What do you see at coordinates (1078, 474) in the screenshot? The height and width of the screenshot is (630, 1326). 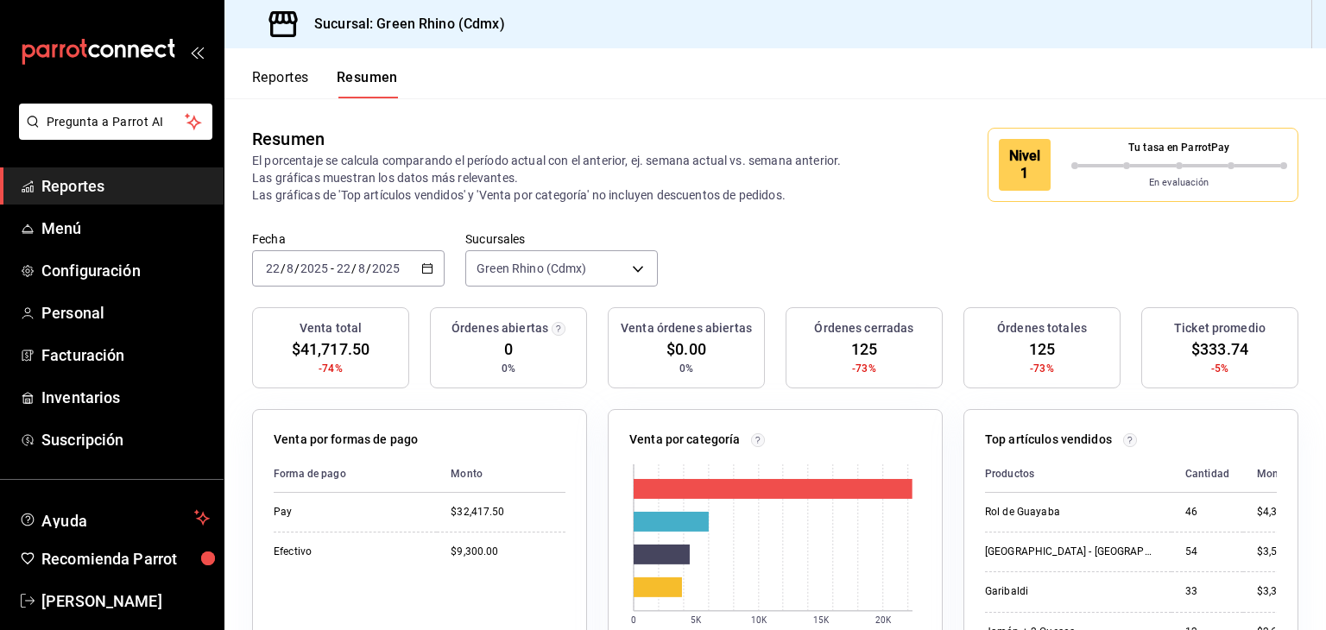 I see `th: Productos` at bounding box center [1078, 474].